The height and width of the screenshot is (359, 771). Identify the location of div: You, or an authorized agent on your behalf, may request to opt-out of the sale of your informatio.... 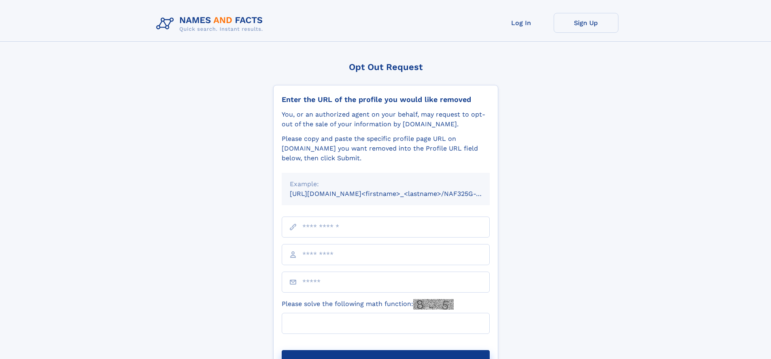
(386, 119).